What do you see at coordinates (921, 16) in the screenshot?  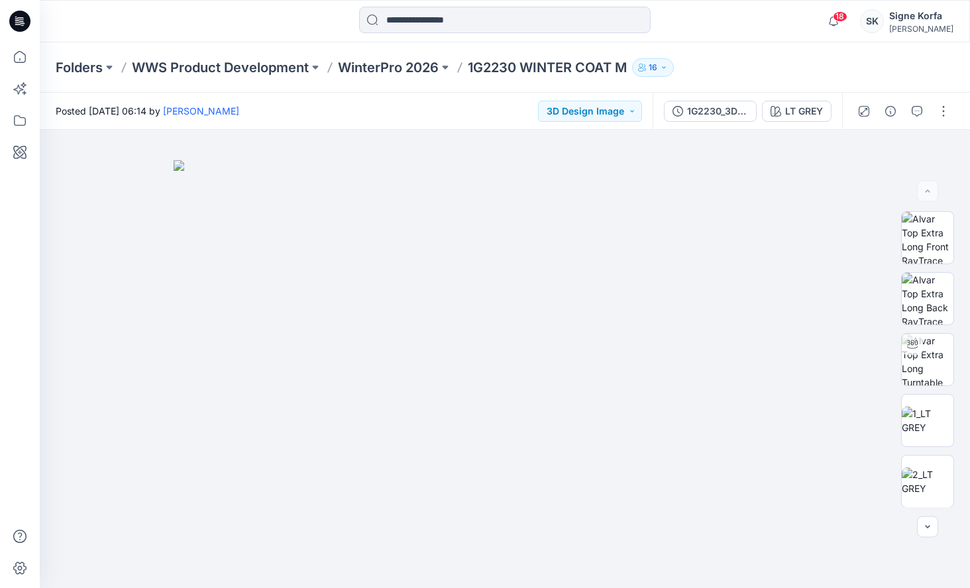 I see `div: Signe Korfa` at bounding box center [921, 16].